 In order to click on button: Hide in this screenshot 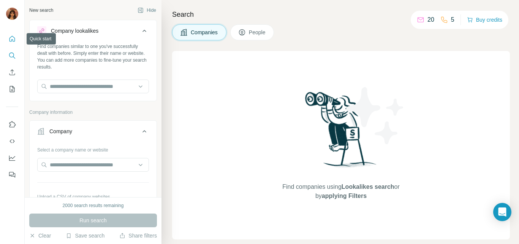, I will do `click(147, 10)`.